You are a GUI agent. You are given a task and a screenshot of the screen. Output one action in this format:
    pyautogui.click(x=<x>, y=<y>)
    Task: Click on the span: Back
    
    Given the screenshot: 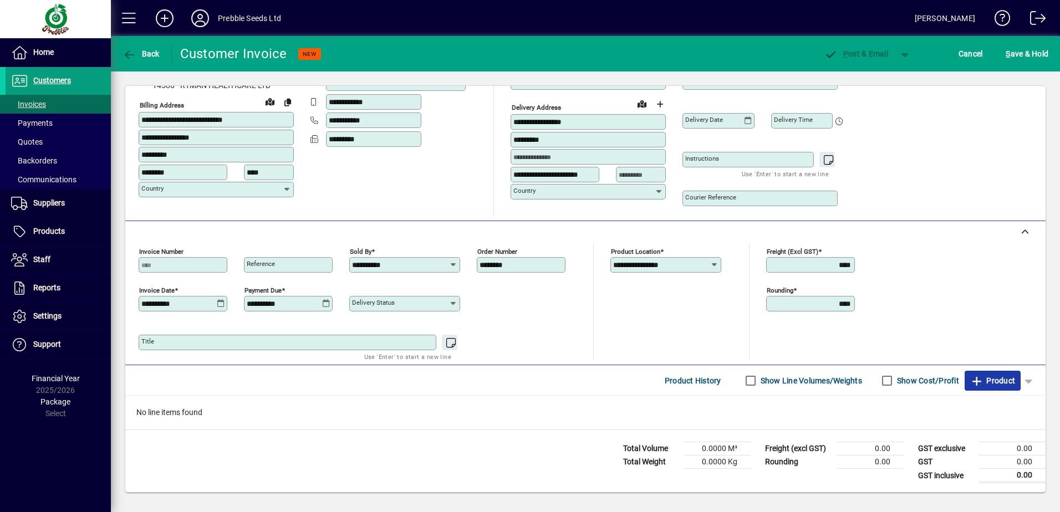 What is the action you would take?
    pyautogui.click(x=141, y=54)
    